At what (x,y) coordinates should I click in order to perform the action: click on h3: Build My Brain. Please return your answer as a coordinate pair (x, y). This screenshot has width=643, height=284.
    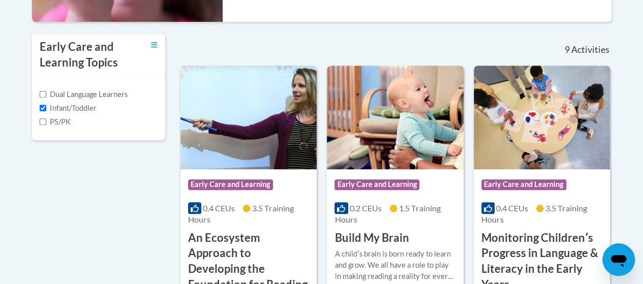
    Looking at the image, I should click on (372, 238).